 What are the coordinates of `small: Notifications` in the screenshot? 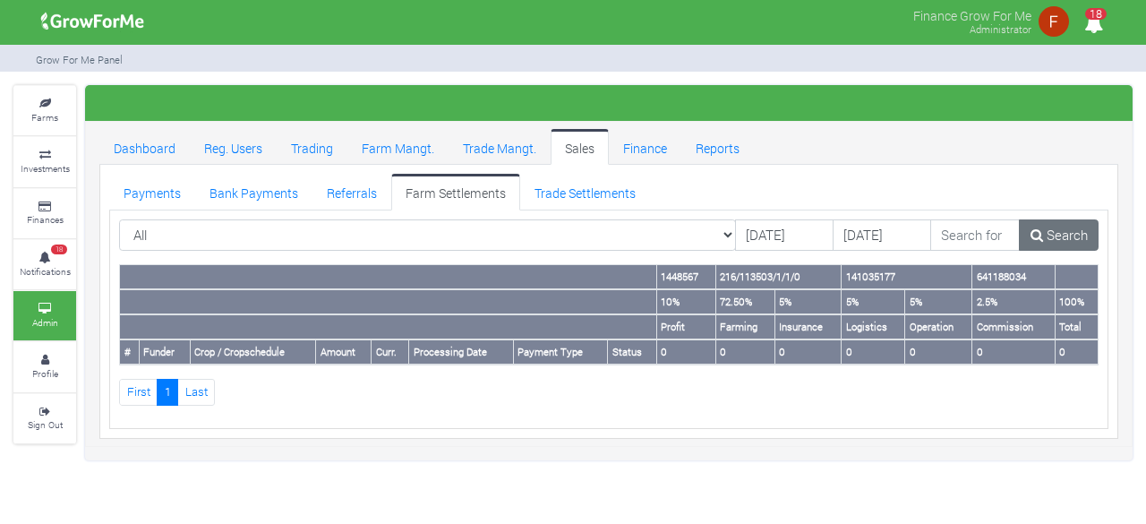 It's located at (45, 271).